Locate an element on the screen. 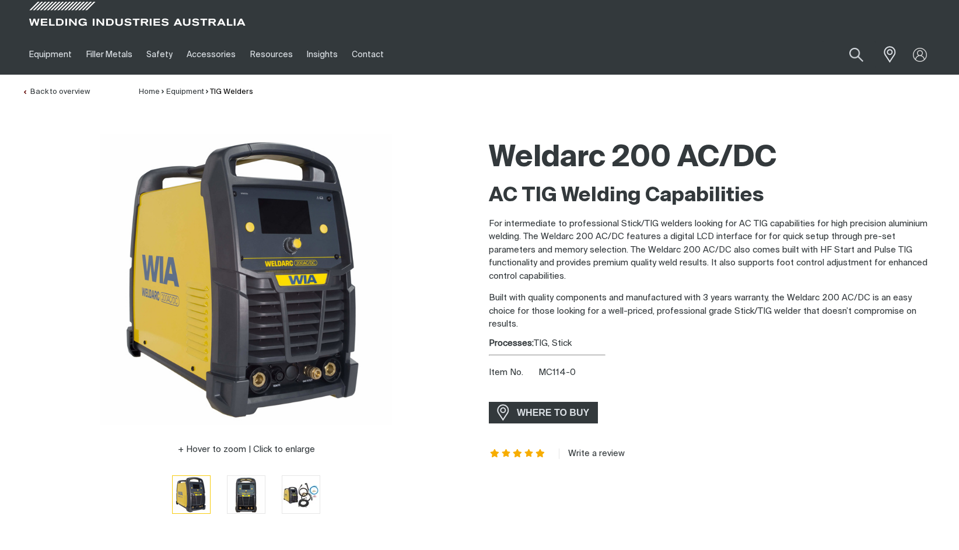  a: TIG Welders is located at coordinates (232, 92).